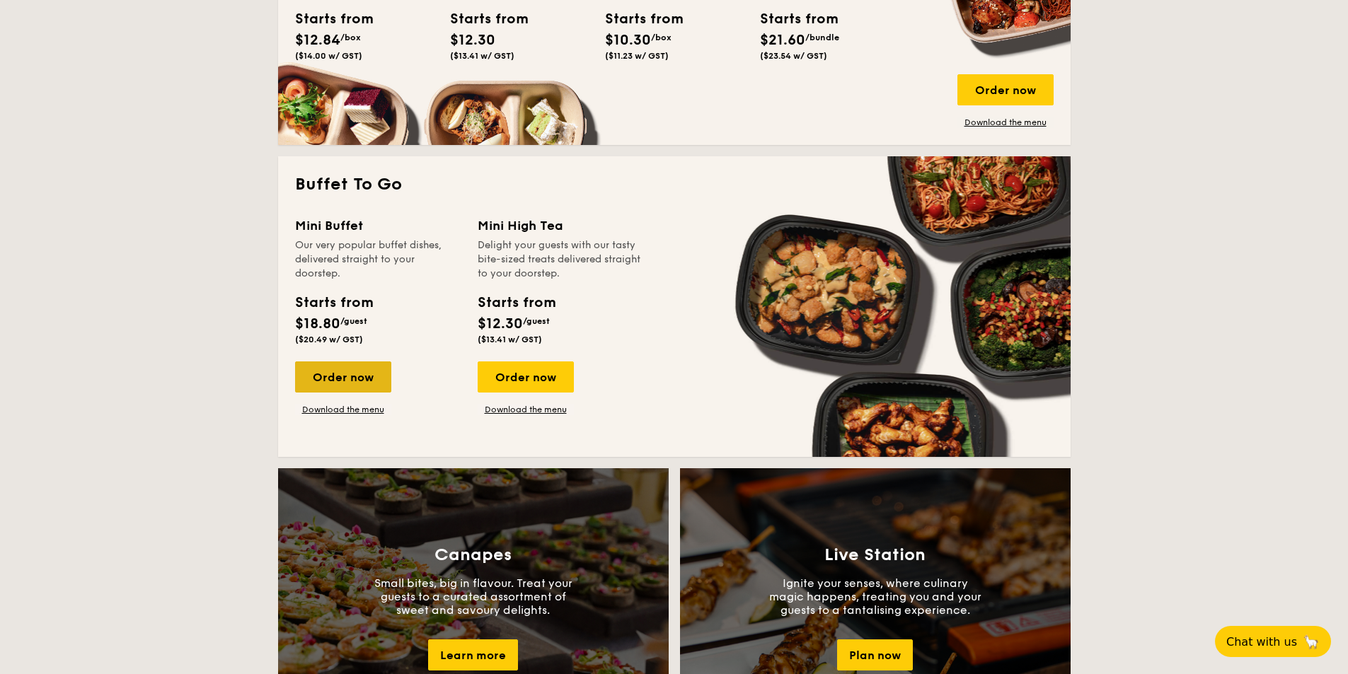 The width and height of the screenshot is (1348, 674). What do you see at coordinates (328, 56) in the screenshot?
I see `span: ($14.00 w/ GST)` at bounding box center [328, 56].